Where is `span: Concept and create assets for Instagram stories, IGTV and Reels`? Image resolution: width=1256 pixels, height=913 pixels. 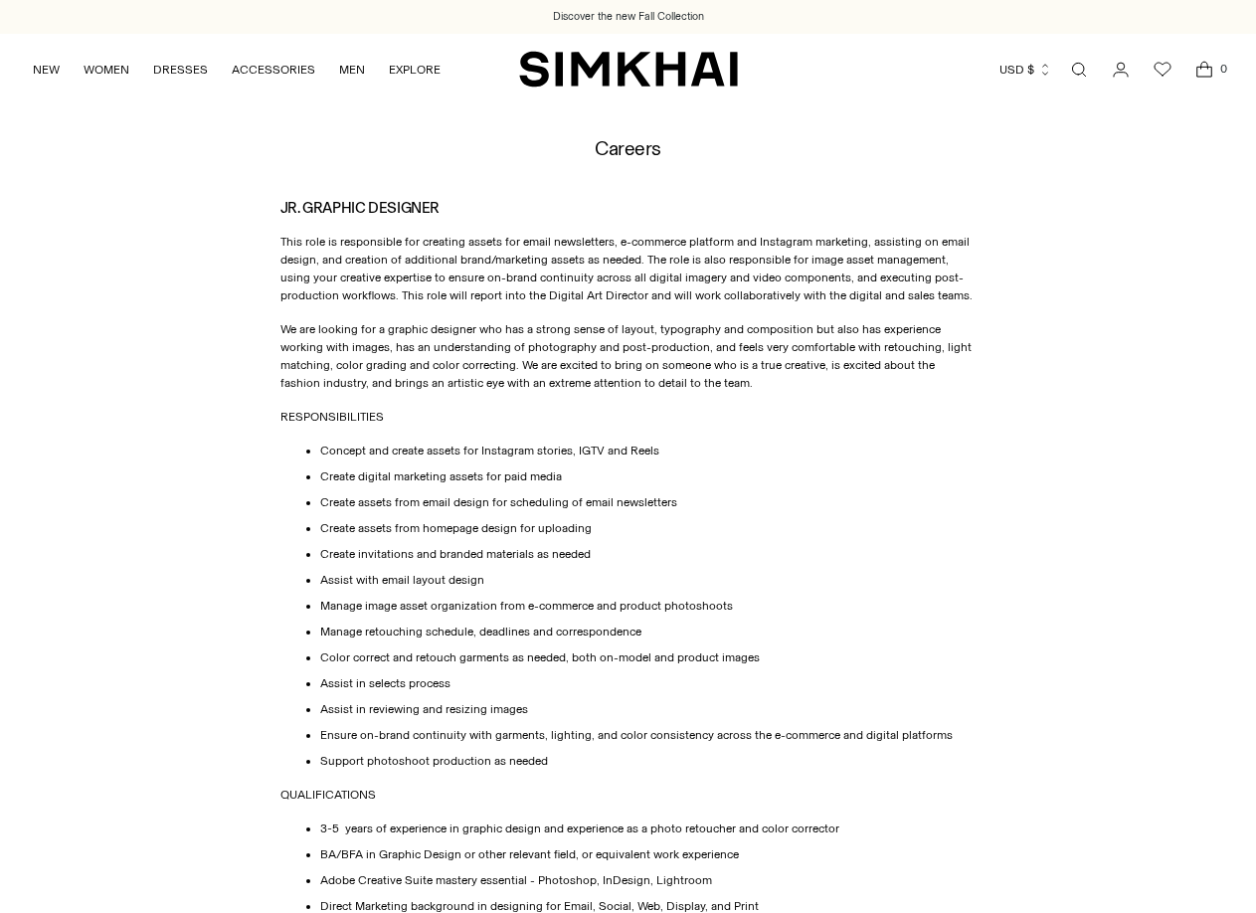 span: Concept and create assets for Instagram stories, IGTV and Reels is located at coordinates (489, 451).